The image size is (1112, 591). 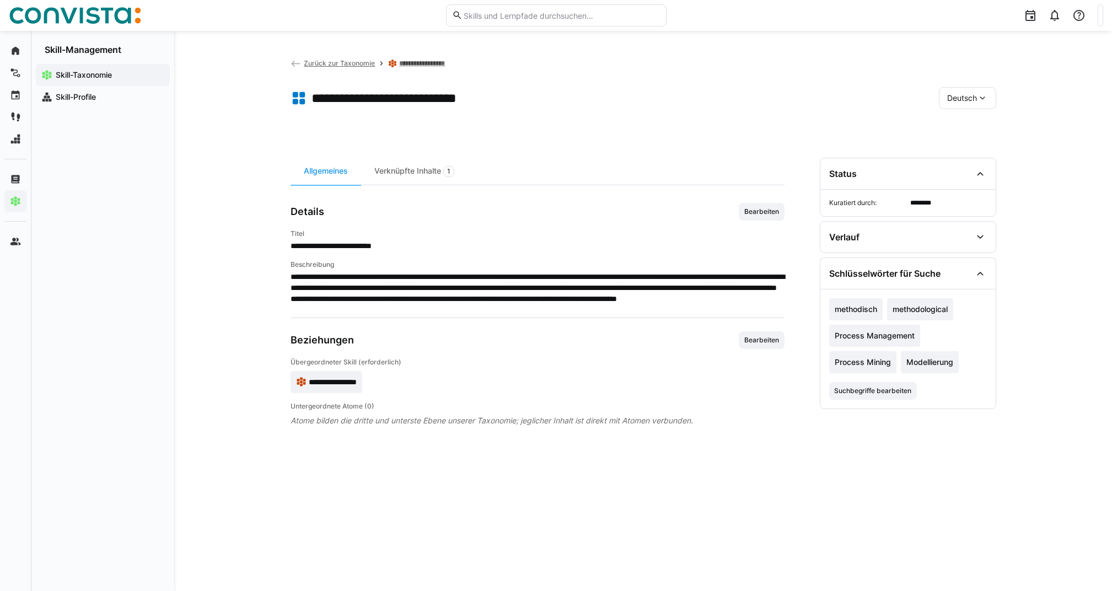 I want to click on span: methodisch, so click(x=856, y=309).